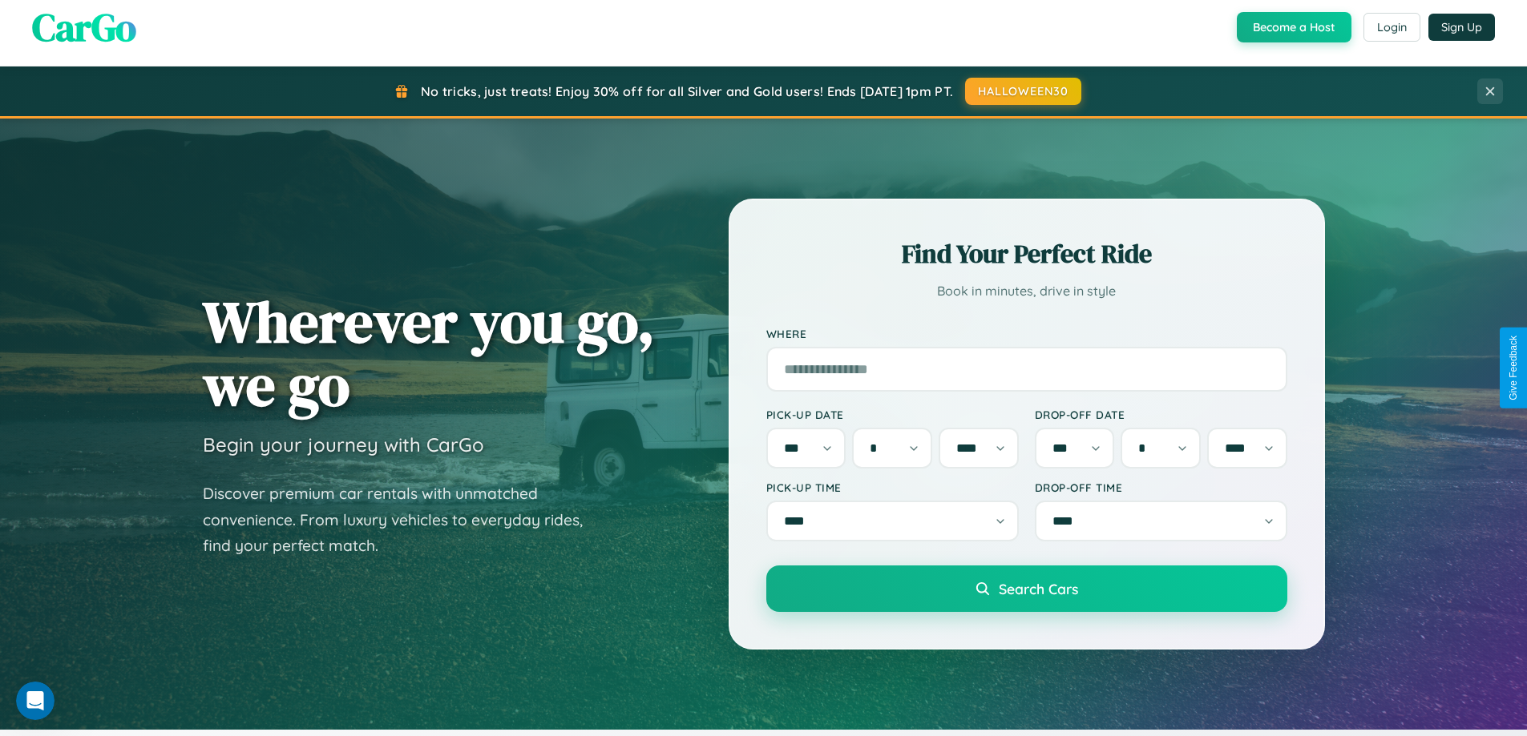 The width and height of the screenshot is (1527, 736). What do you see at coordinates (403, 520) in the screenshot?
I see `p: Discover premium car rentals with unmatched convenience. From luxury vehicles to everyday rides, ...` at bounding box center [403, 520].